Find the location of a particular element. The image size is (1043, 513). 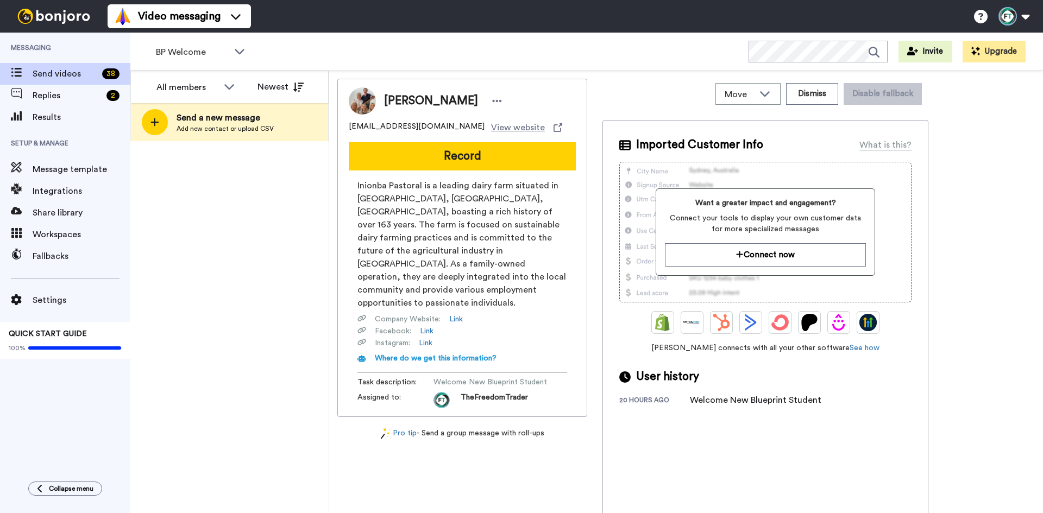

img: Ontraport is located at coordinates (692, 323).